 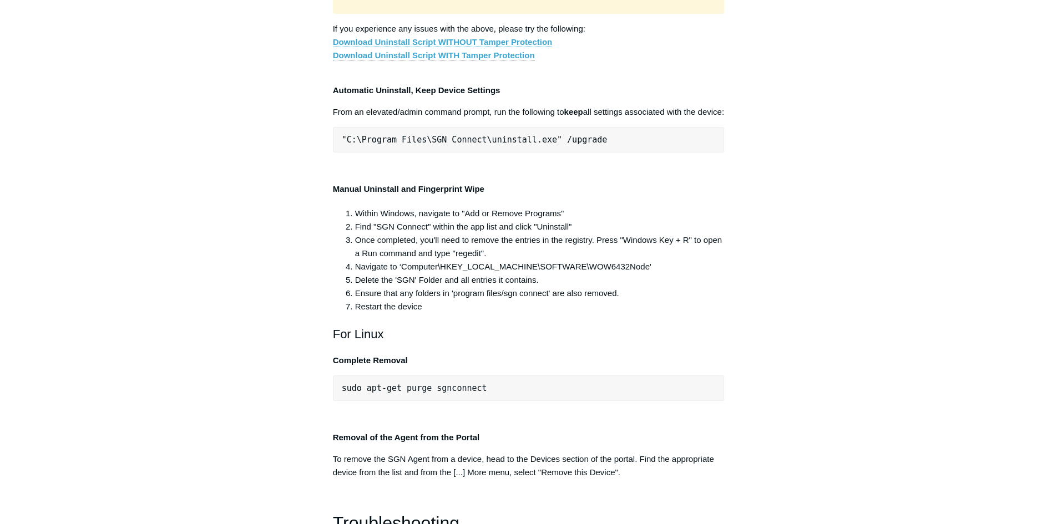 What do you see at coordinates (529, 389) in the screenshot?
I see `pre: sudo apt-get purge sgnconnect` at bounding box center [529, 389].